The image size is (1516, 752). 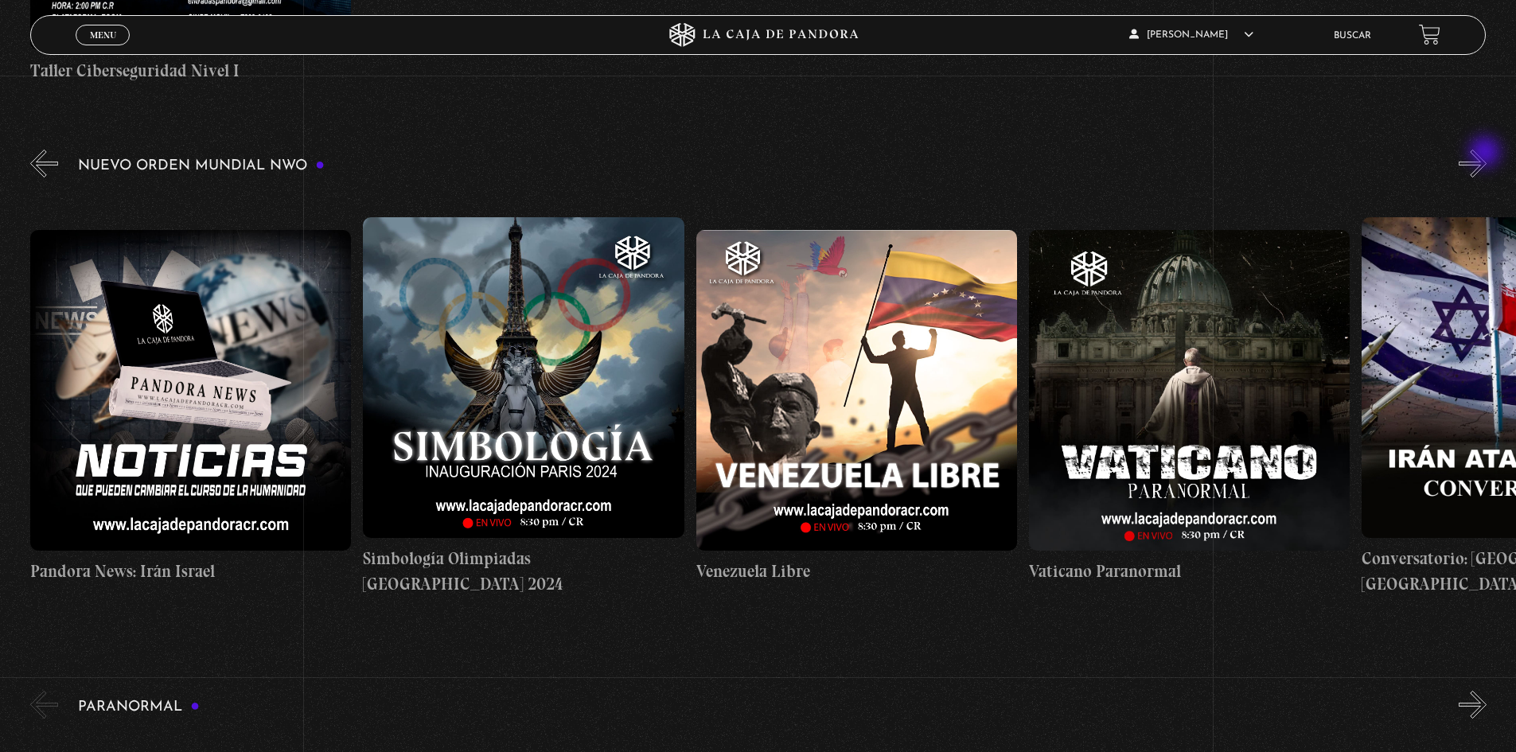 I want to click on a: Buscar, so click(x=1352, y=36).